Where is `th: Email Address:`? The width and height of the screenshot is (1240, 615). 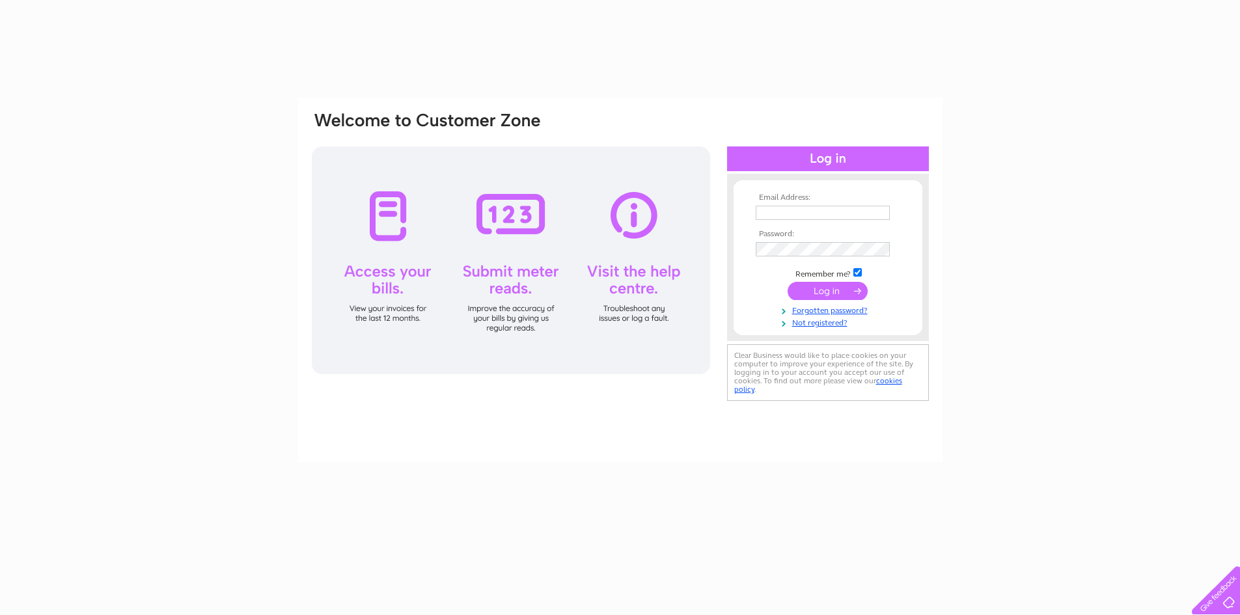 th: Email Address: is located at coordinates (828, 198).